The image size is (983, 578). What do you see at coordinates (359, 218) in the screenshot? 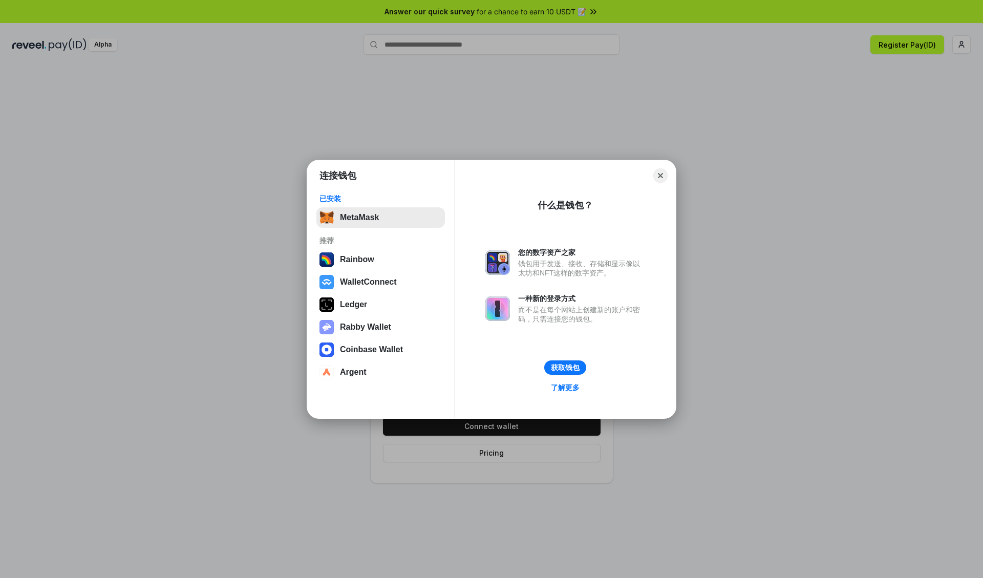
I see `div: MetaMask` at bounding box center [359, 218].